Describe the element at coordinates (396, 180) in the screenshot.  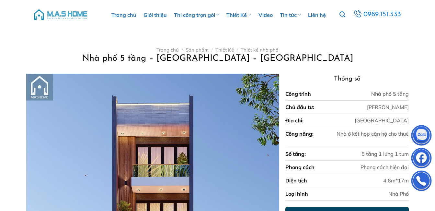
I see `div: 4,6m*17m` at that location.